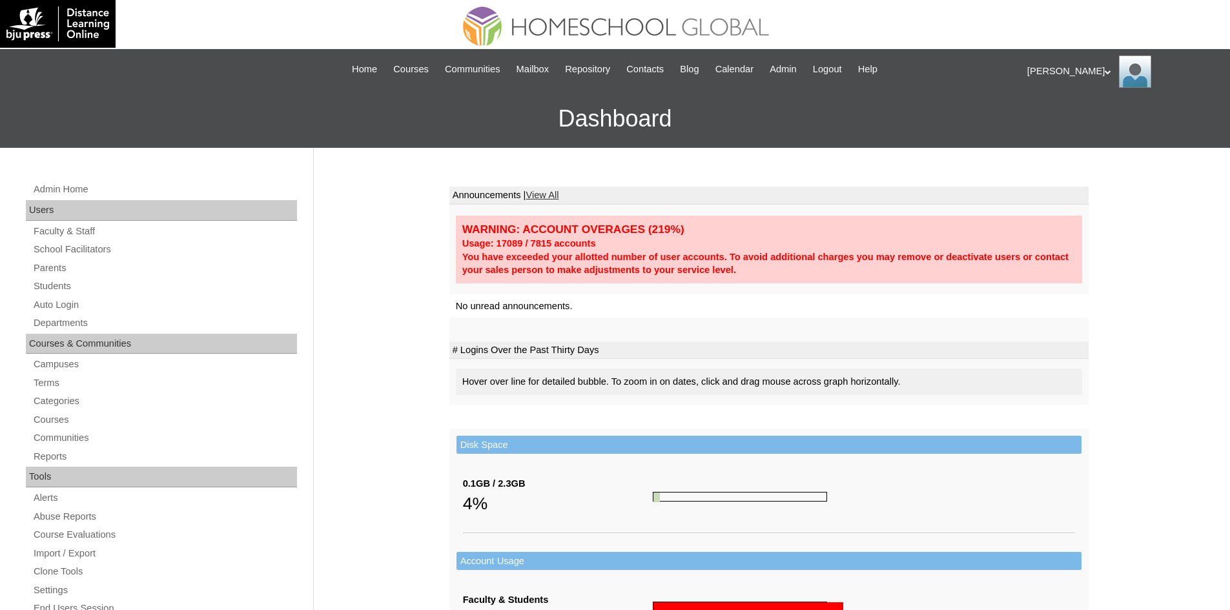 This screenshot has width=1230, height=610. What do you see at coordinates (783, 69) in the screenshot?
I see `span: Admin` at bounding box center [783, 69].